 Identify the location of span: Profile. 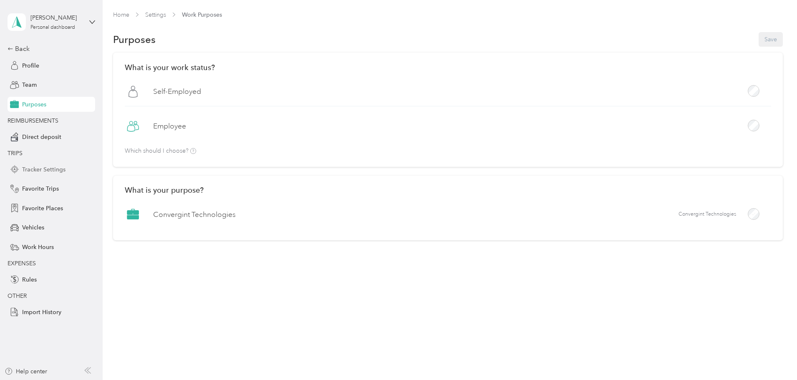
(30, 65).